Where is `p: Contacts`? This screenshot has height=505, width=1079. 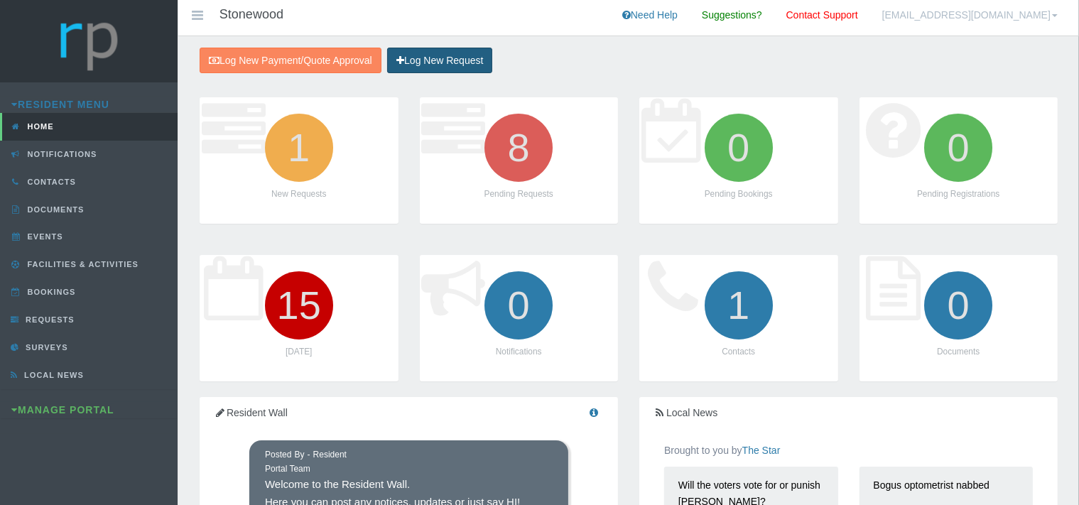
p: Contacts is located at coordinates (739, 352).